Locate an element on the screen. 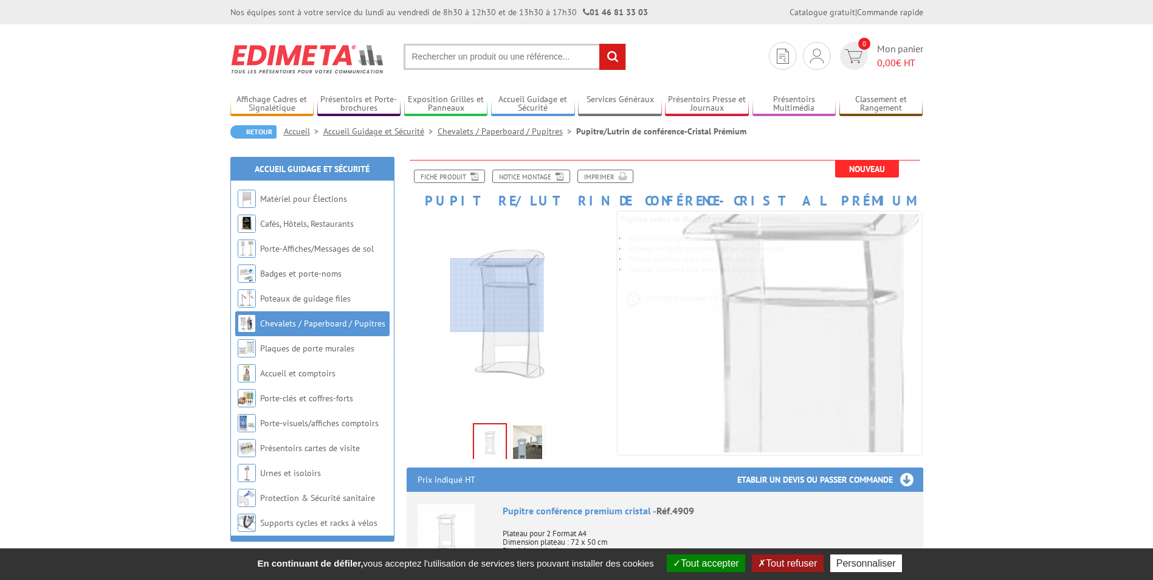 Image resolution: width=1153 pixels, height=580 pixels. a: Matériel pour Élections is located at coordinates (303, 199).